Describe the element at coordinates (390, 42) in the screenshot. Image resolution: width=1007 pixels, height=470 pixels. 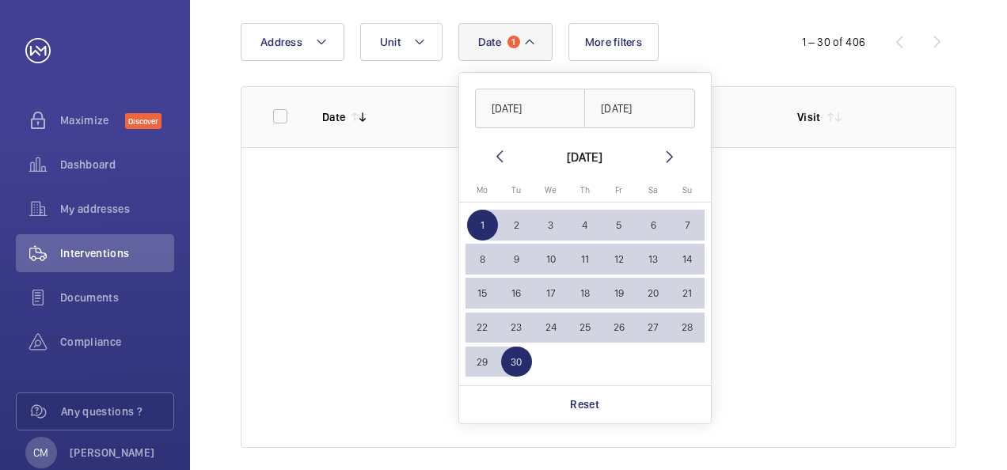
I see `span: Unit` at that location.